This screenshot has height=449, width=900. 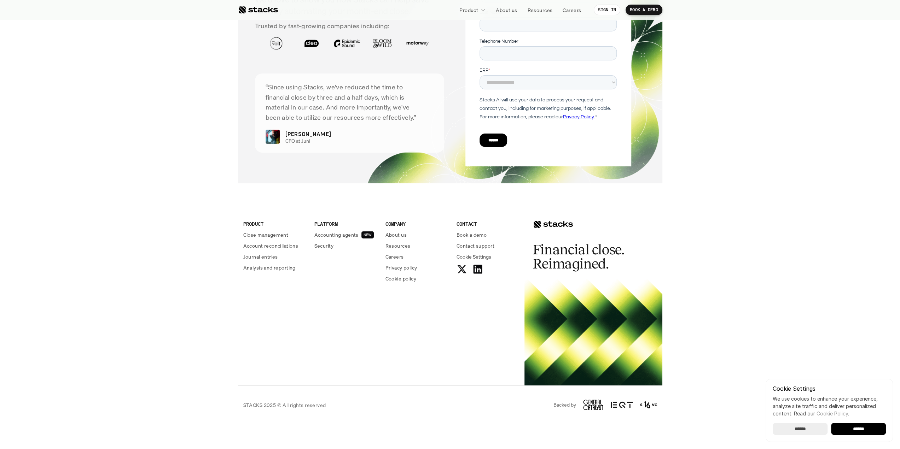 What do you see at coordinates (274, 235) in the screenshot?
I see `a: Close management` at bounding box center [274, 235].